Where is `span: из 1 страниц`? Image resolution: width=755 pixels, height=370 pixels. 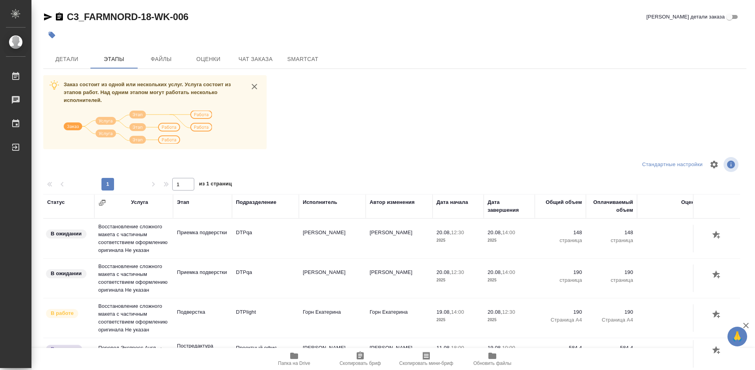 span: из 1 страниц is located at coordinates (215, 184).